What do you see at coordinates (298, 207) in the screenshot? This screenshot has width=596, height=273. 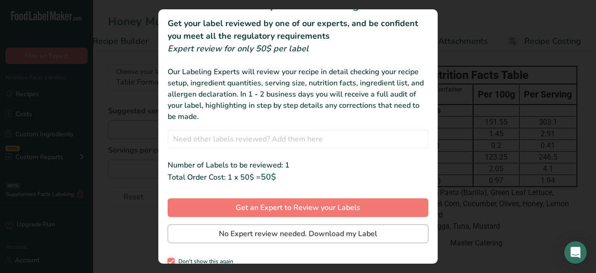 I see `button: Get an Expert to Review your Labels` at bounding box center [298, 207].